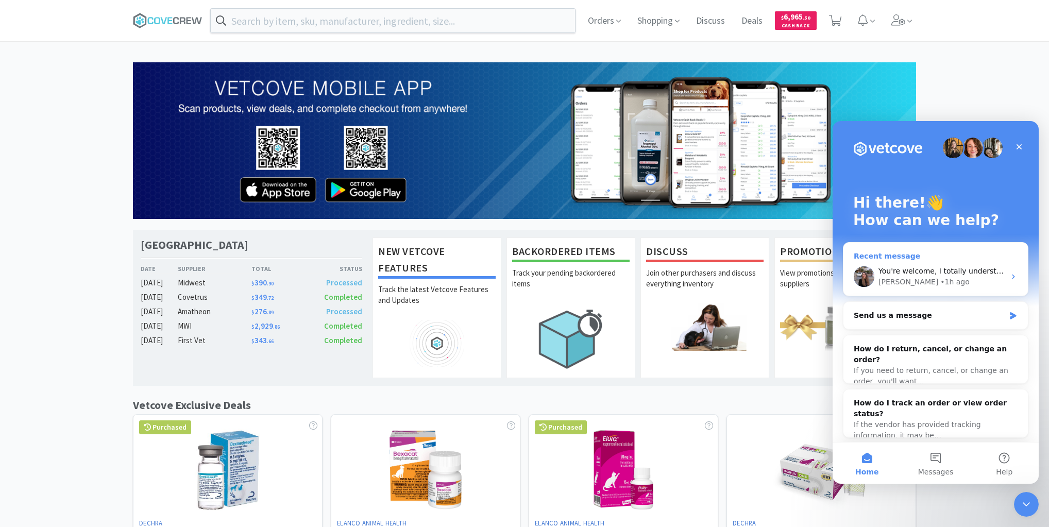  Describe the element at coordinates (103, 82) in the screenshot. I see `p: Hi there!👋` at that location.